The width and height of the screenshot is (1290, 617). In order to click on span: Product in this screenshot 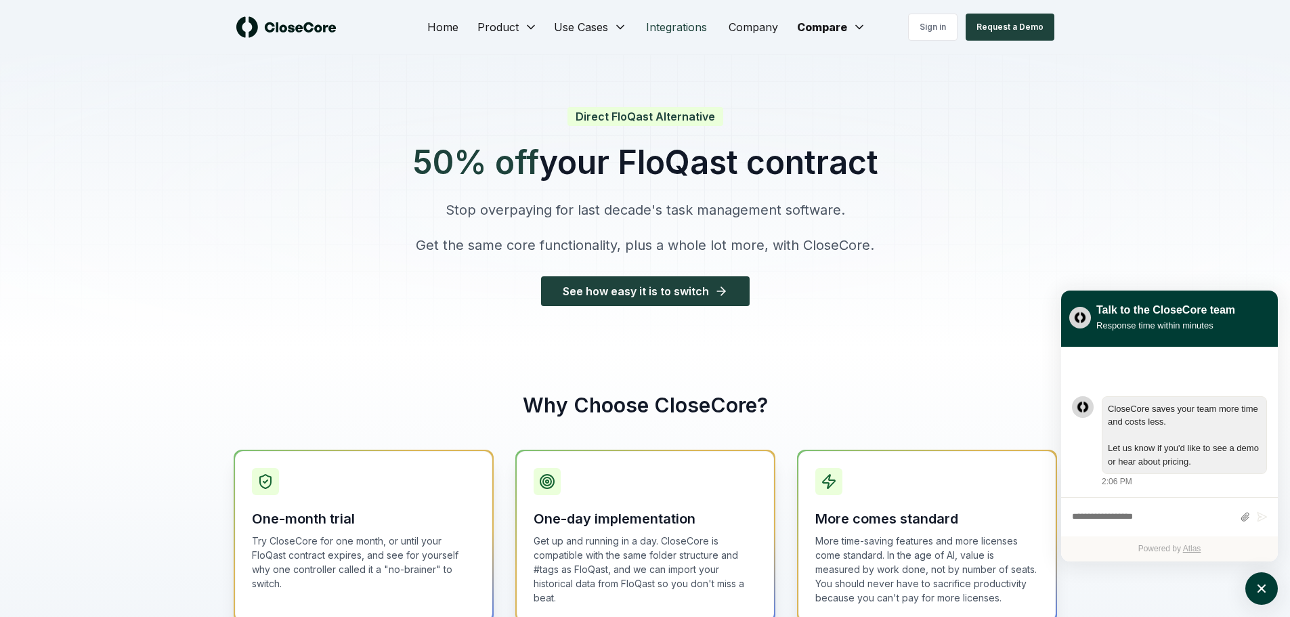, I will do `click(498, 27)`.